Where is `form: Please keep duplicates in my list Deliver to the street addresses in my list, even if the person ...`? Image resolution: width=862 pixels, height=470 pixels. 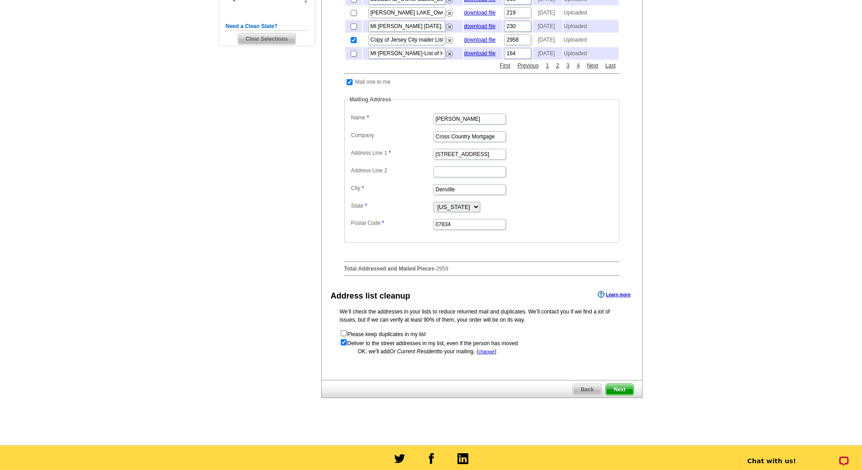
form: Please keep duplicates in my list Deliver to the street addresses in my list, even if the person ... is located at coordinates (482, 339).